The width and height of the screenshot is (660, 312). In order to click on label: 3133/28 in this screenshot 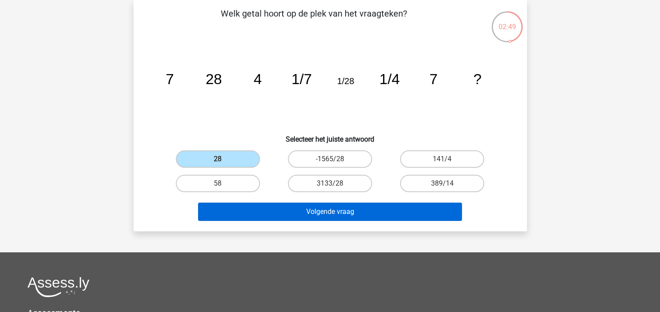, I will do `click(330, 184)`.